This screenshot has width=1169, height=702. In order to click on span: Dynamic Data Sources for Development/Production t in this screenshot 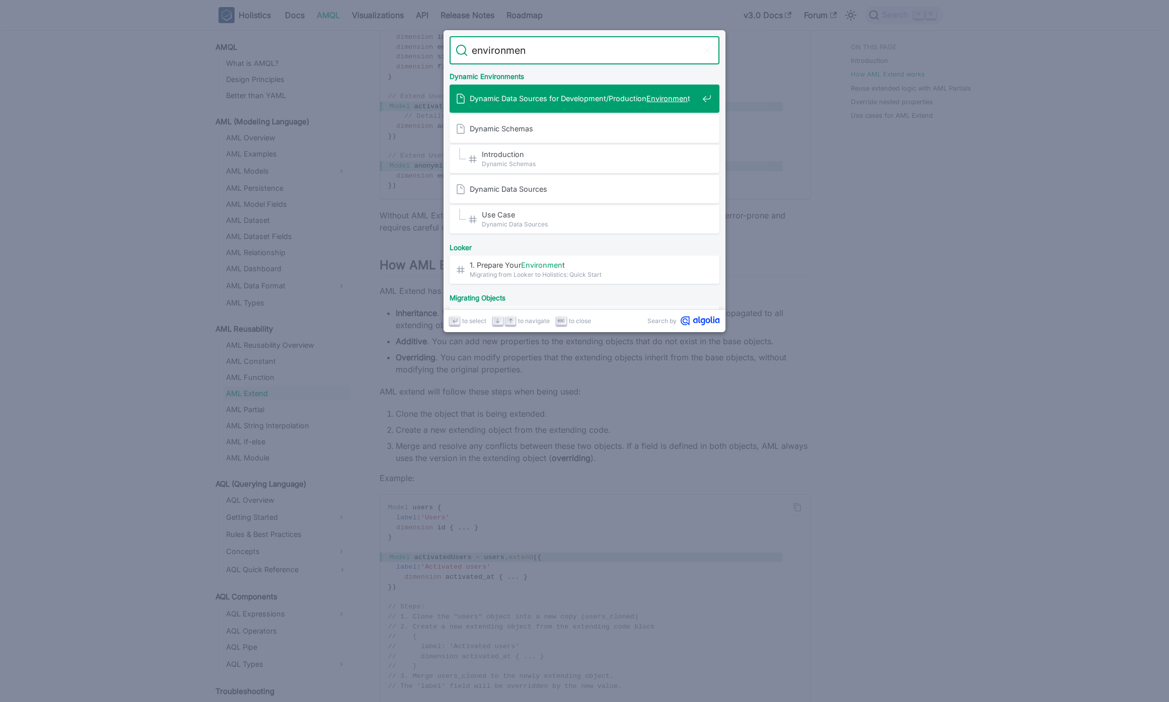, I will do `click(584, 98)`.